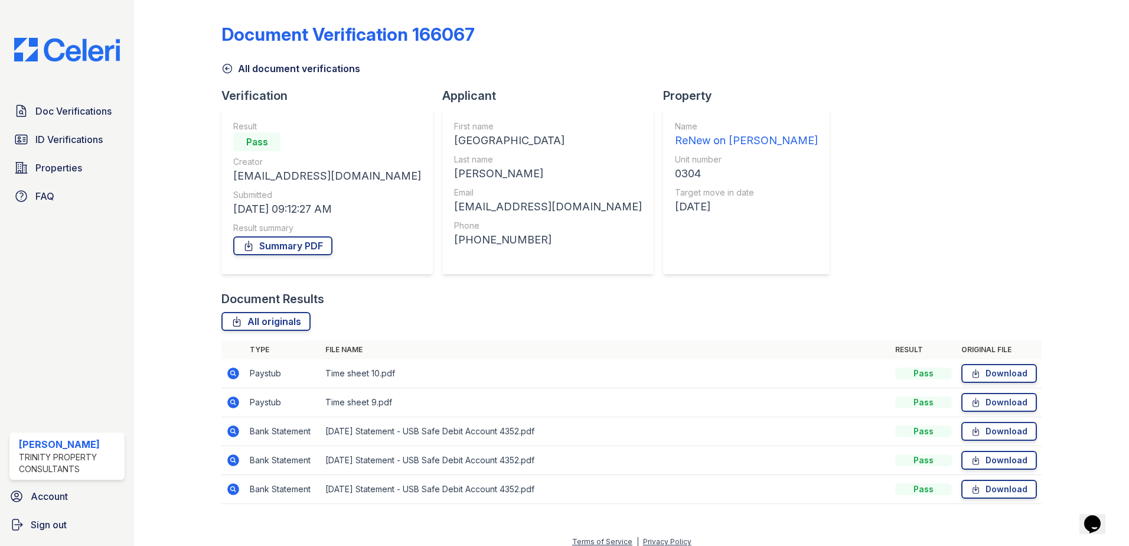 The width and height of the screenshot is (1129, 546). What do you see at coordinates (548, 193) in the screenshot?
I see `div: Email` at bounding box center [548, 193].